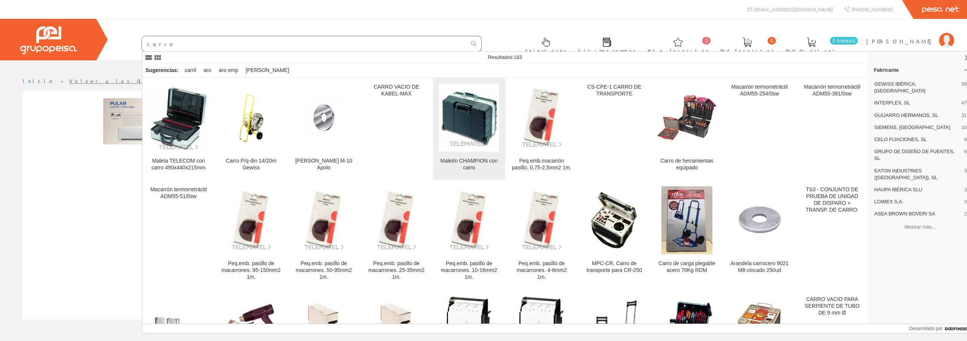 This screenshot has width=967, height=341. What do you see at coordinates (614, 220) in the screenshot?
I see `img: MPC-CR, Carro de transporte para CR-250` at bounding box center [614, 220].